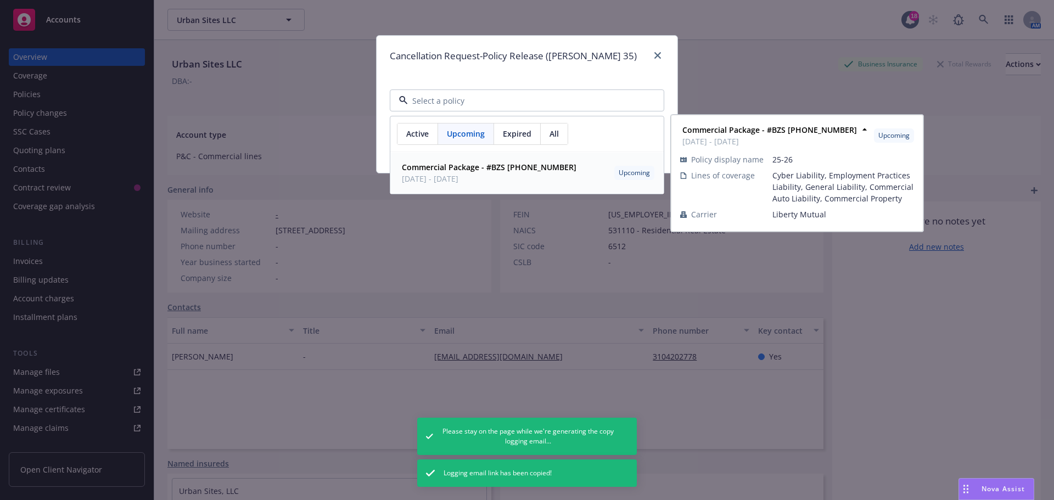 The image size is (1054, 500). What do you see at coordinates (966, 489) in the screenshot?
I see `div: Drag to move` at bounding box center [966, 489].